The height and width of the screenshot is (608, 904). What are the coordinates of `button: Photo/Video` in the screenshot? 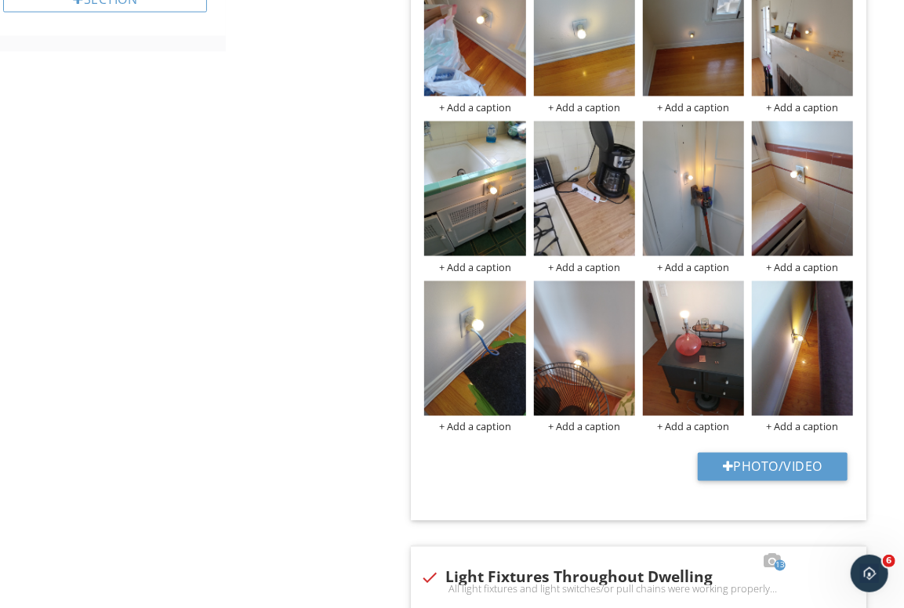 It's located at (772, 467).